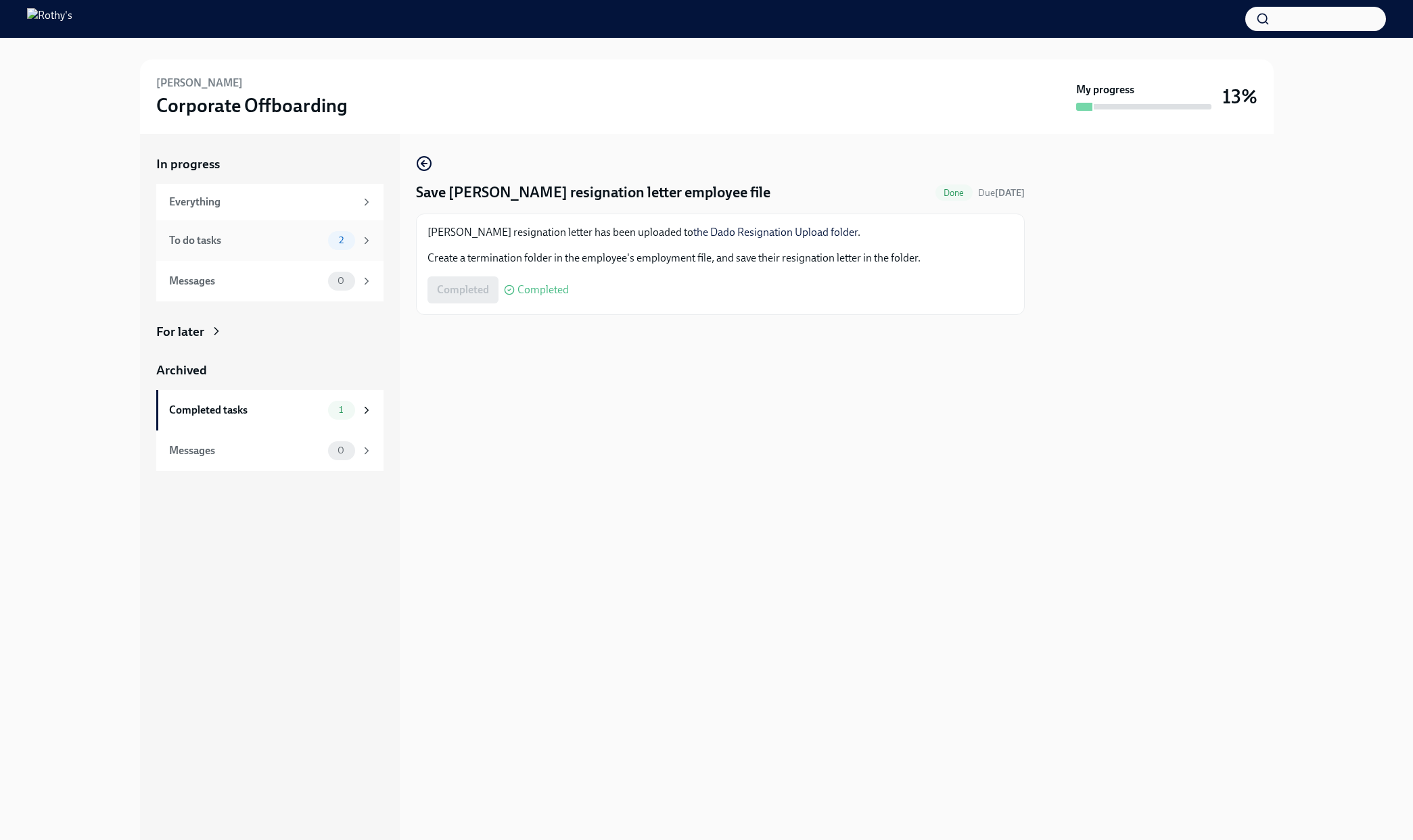 Image resolution: width=1413 pixels, height=840 pixels. Describe the element at coordinates (341, 410) in the screenshot. I see `span: 1` at that location.